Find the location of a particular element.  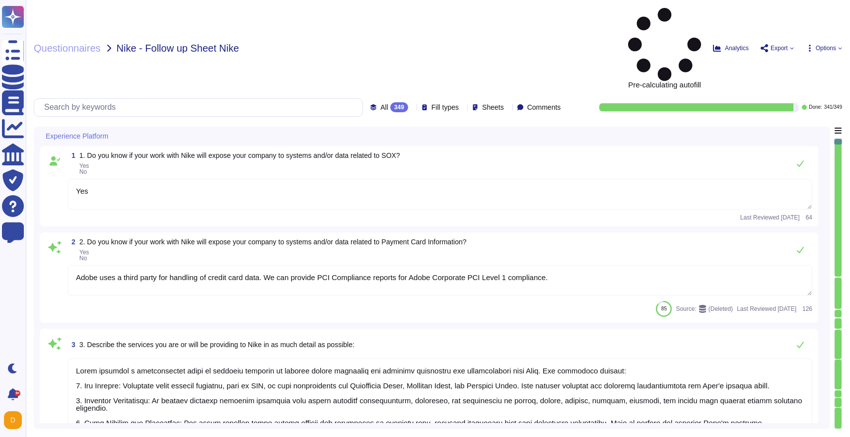

button: user is located at coordinates (15, 420).